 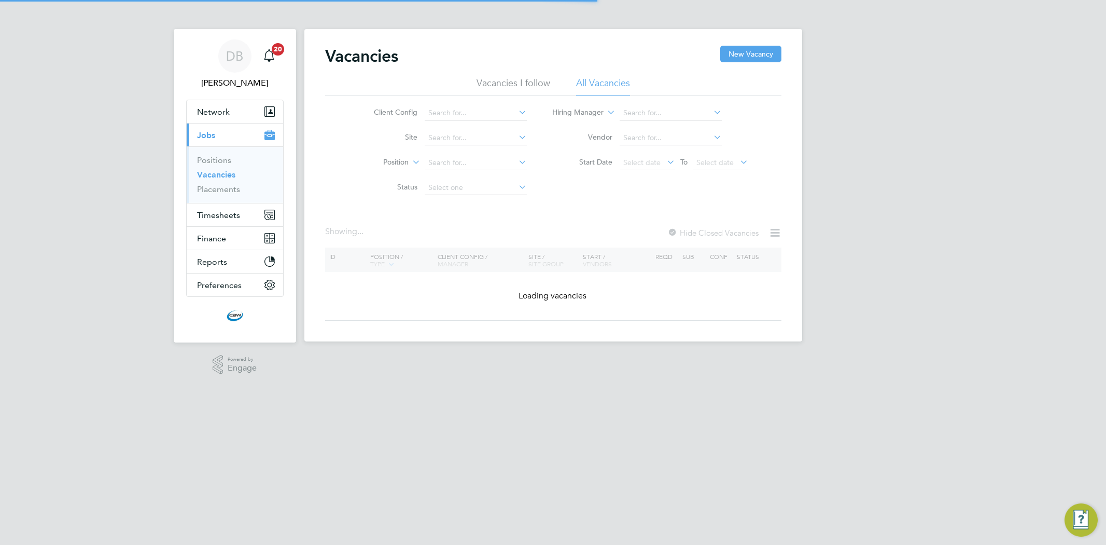 I want to click on li: All Vacancies, so click(x=603, y=86).